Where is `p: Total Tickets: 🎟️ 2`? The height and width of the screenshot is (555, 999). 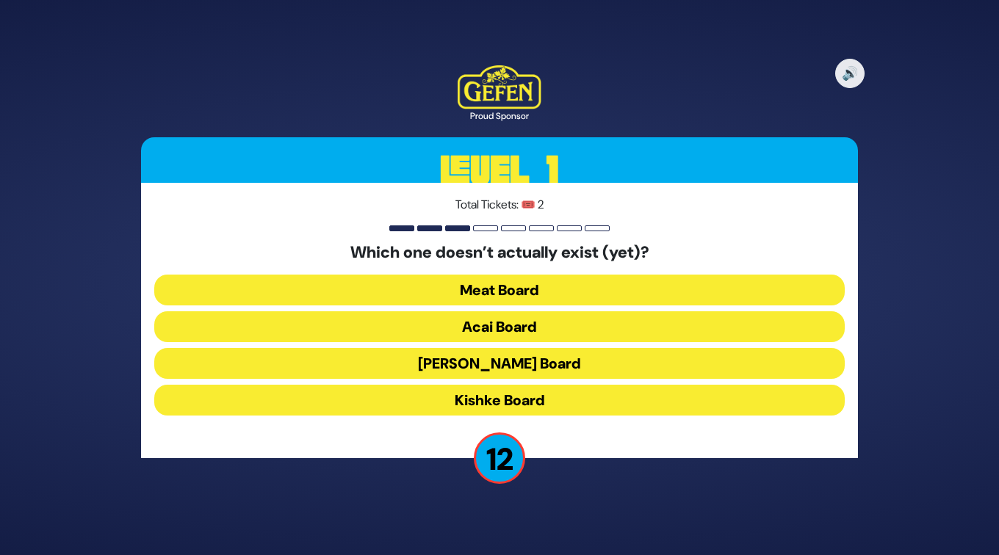 p: Total Tickets: 🎟️ 2 is located at coordinates (499, 205).